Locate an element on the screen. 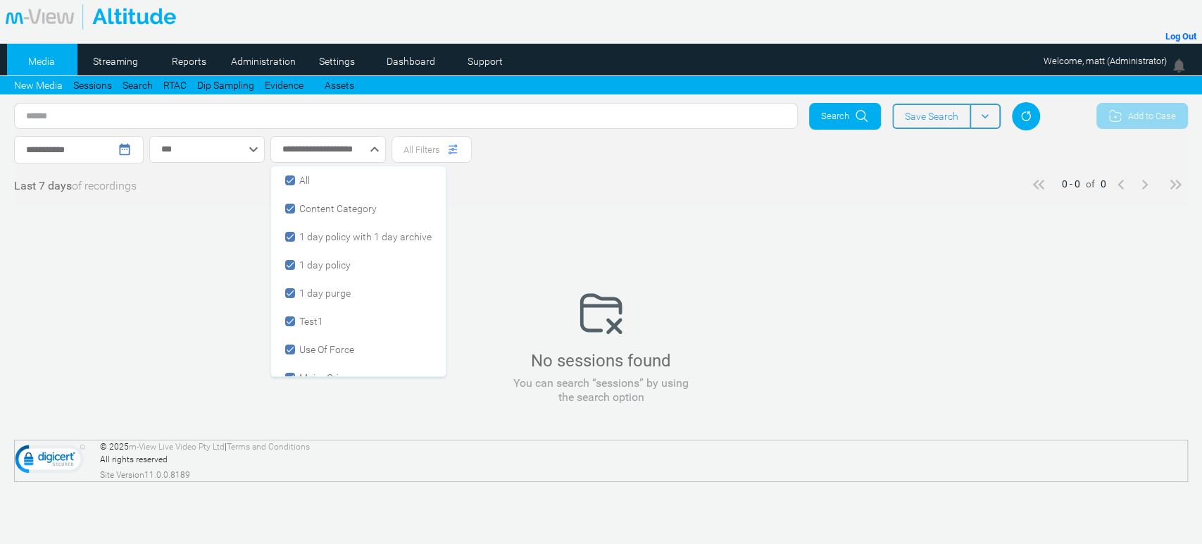 The height and width of the screenshot is (544, 1202). mat-icon: keyboard_double_arrow_right is located at coordinates (1176, 185).